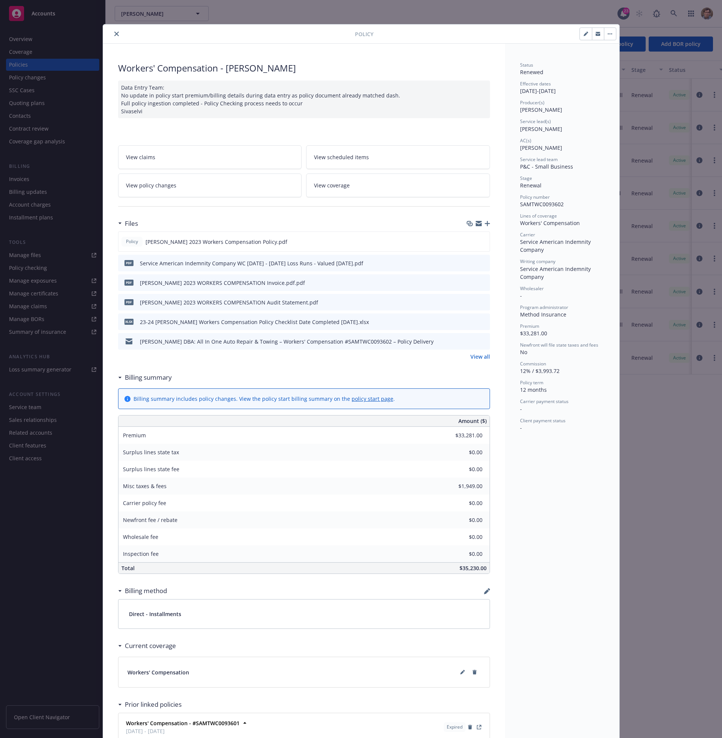 The width and height of the screenshot is (722, 738). Describe the element at coordinates (342, 157) in the screenshot. I see `span: View scheduled items` at that location.